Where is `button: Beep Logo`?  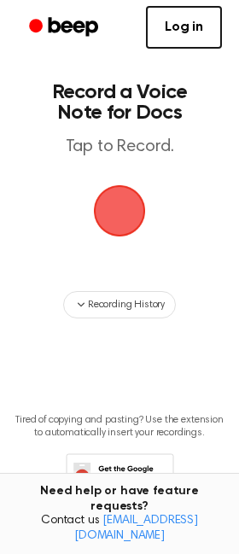 button: Beep Logo is located at coordinates (119, 211).